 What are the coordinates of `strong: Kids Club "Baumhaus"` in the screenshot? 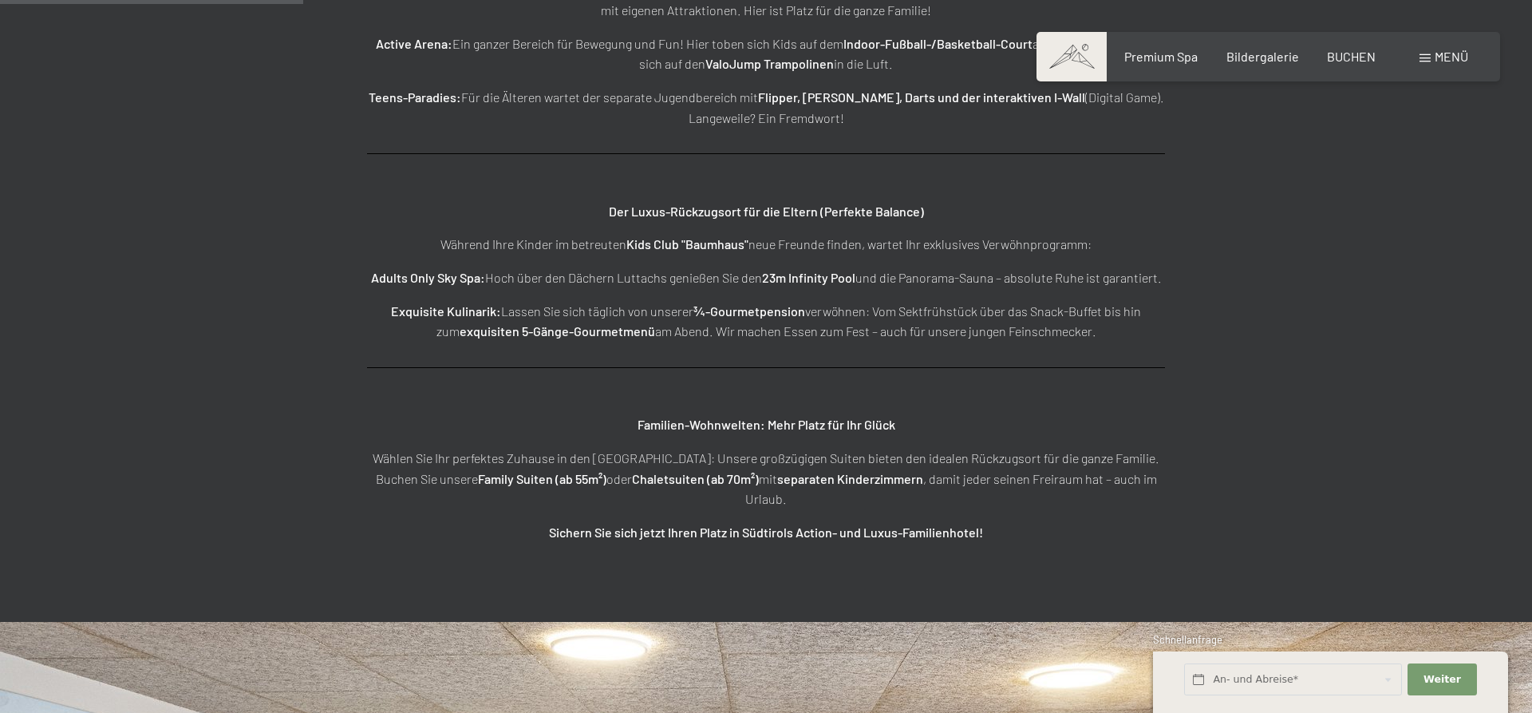 It's located at (687, 243).